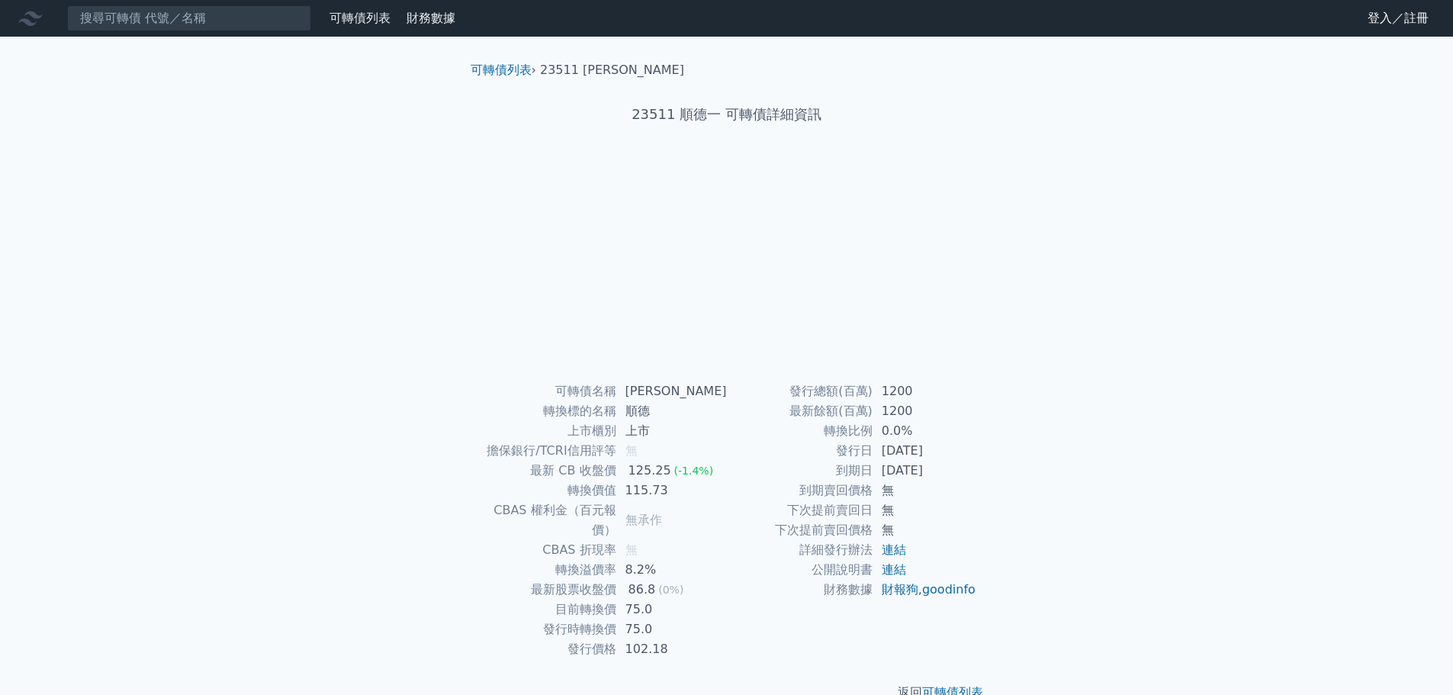 Image resolution: width=1453 pixels, height=695 pixels. Describe the element at coordinates (799, 589) in the screenshot. I see `td: 財務數據` at that location.